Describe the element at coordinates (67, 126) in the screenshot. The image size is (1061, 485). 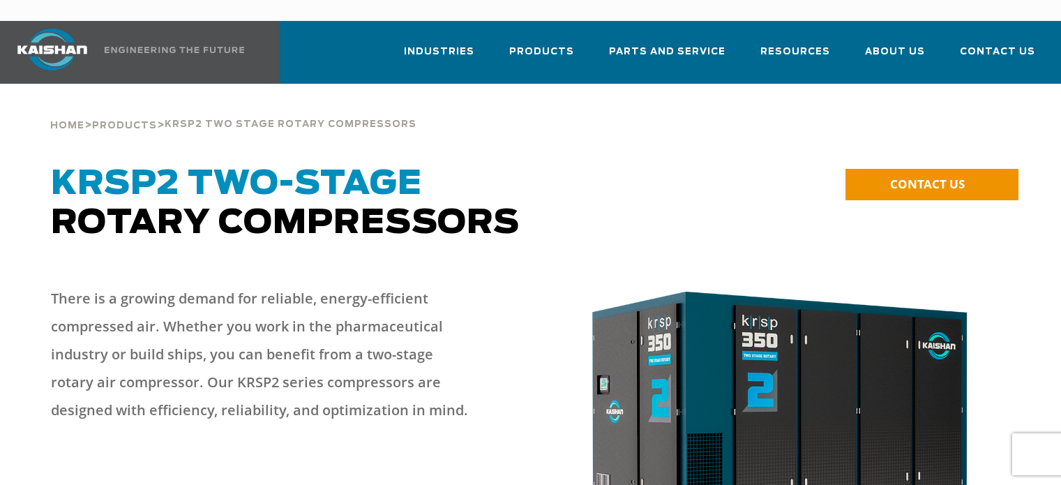
I see `span: Home` at that location.